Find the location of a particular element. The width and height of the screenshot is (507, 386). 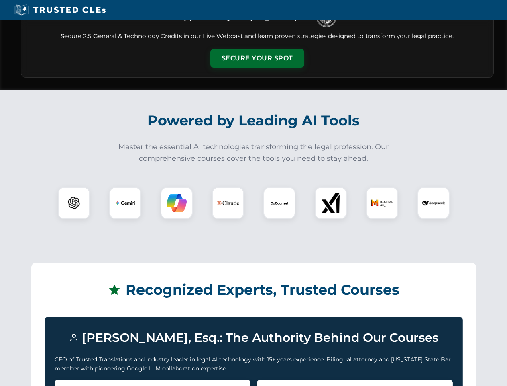

div: ChatGPT is located at coordinates (74, 203).